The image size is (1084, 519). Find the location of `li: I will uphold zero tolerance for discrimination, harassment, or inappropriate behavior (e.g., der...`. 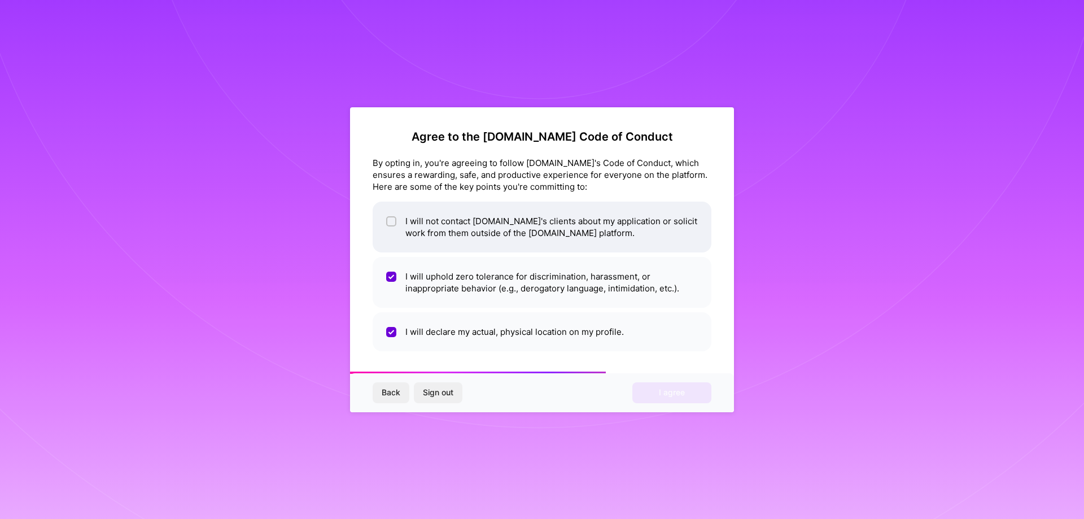

li: I will uphold zero tolerance for discrimination, harassment, or inappropriate behavior (e.g., der... is located at coordinates (542, 282).